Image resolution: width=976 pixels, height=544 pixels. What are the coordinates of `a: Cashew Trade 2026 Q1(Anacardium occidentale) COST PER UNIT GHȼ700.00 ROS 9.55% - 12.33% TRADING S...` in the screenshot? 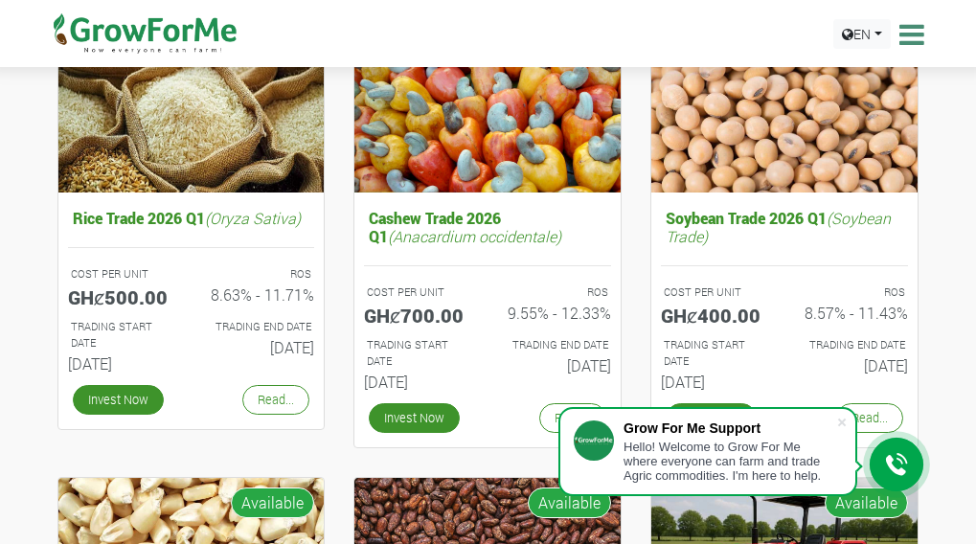 It's located at (488, 301).